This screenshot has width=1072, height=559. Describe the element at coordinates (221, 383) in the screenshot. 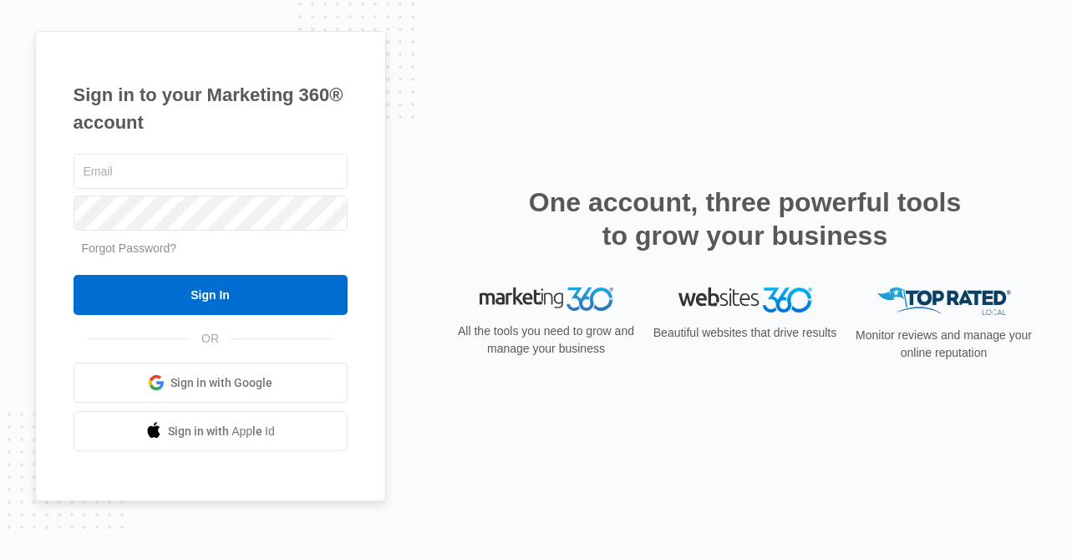

I see `span: Sign in with Google` at that location.